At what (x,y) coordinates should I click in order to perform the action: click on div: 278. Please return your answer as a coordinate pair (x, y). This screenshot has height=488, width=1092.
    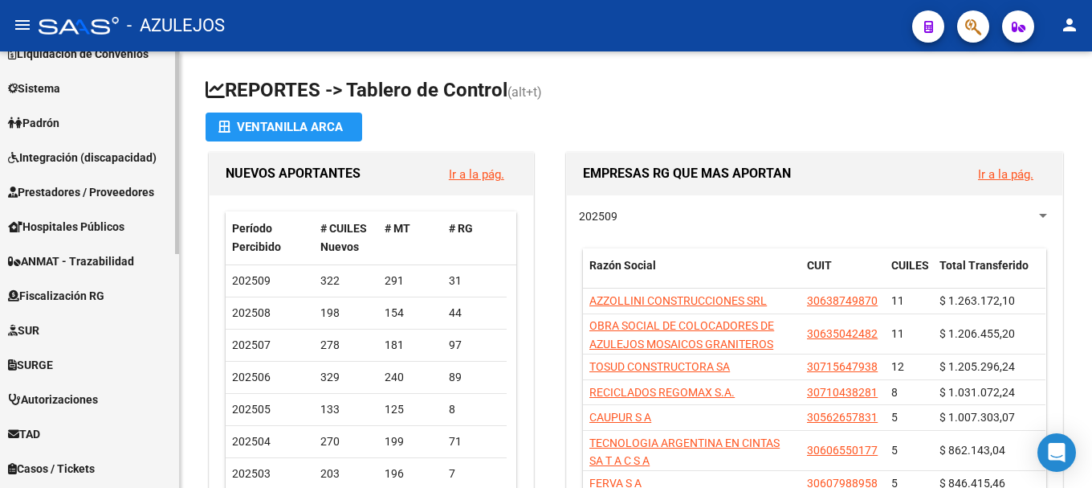
    Looking at the image, I should click on (346, 345).